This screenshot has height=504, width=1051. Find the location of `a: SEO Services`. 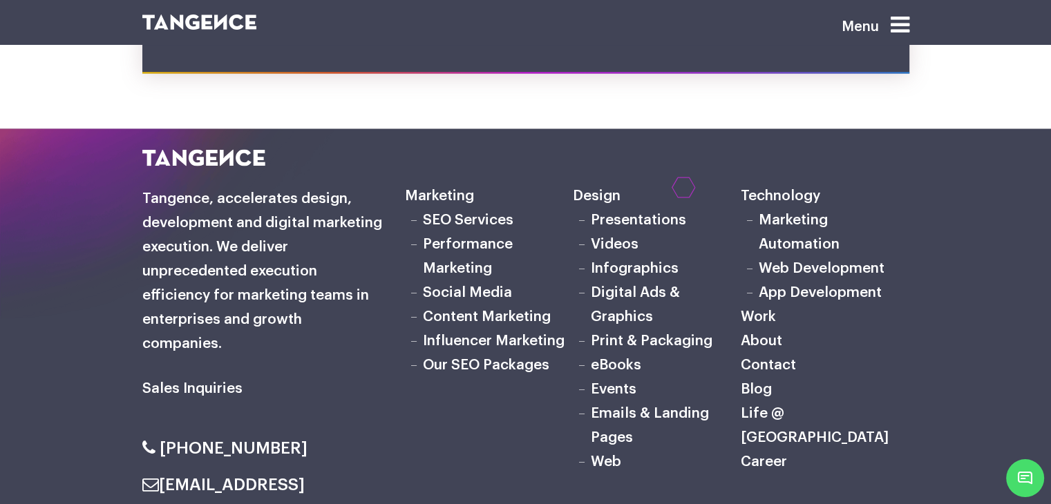

a: SEO Services is located at coordinates (468, 219).